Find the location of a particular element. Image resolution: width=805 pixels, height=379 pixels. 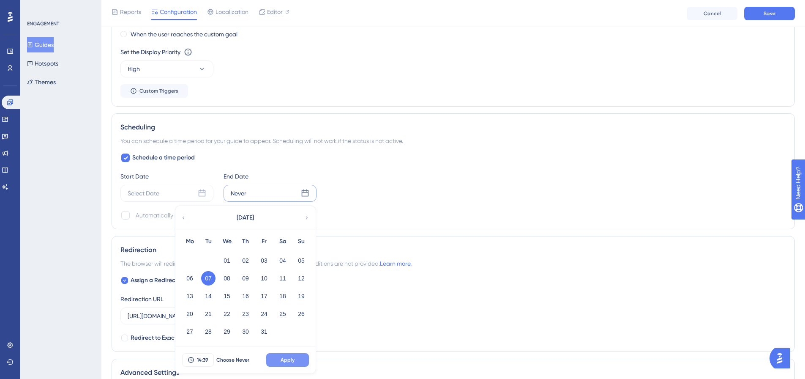

div: We is located at coordinates (227, 241).